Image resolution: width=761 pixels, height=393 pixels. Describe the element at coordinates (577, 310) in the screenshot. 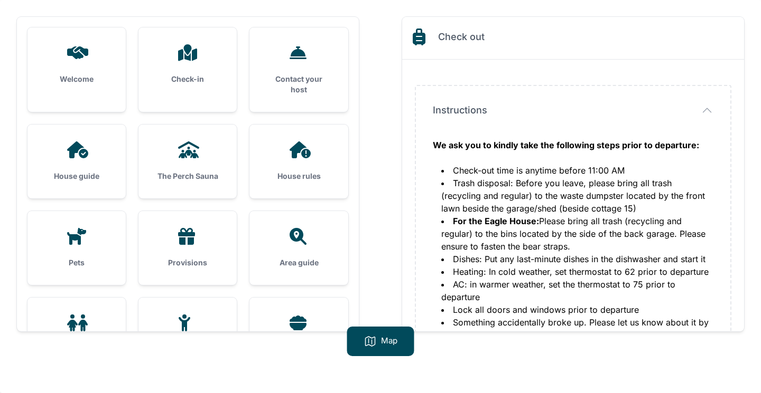

I see `li: Lock all doors and windows prior to departure` at that location.